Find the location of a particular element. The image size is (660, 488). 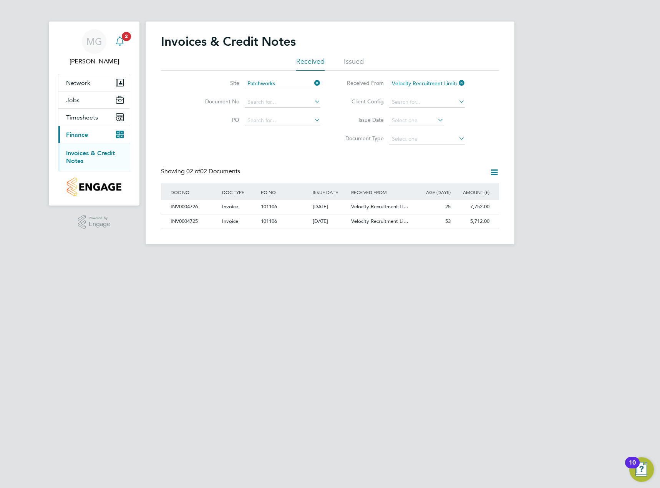

nav: Main navigation is located at coordinates (94, 113).